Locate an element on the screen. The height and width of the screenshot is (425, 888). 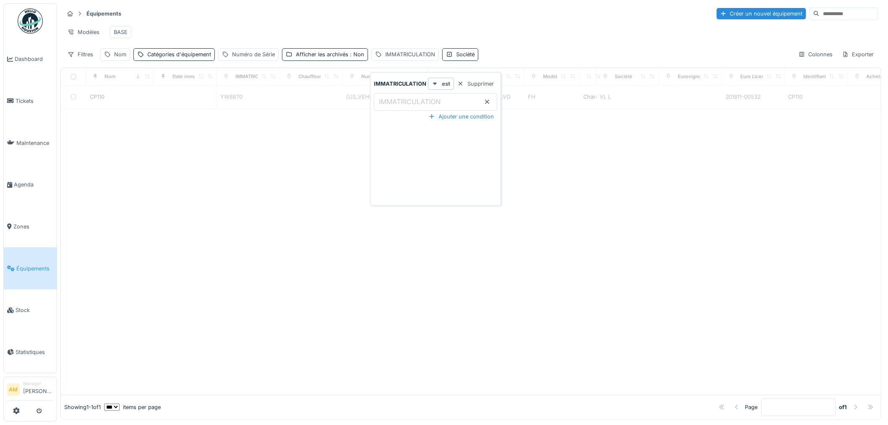
span: Tickets is located at coordinates (34, 101).